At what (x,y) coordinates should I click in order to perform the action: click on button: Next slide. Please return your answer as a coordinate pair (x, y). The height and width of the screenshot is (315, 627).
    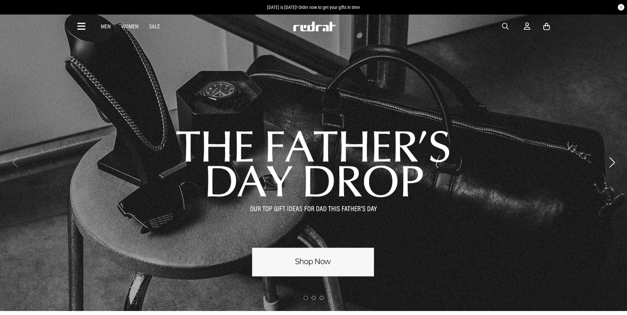
    Looking at the image, I should click on (612, 163).